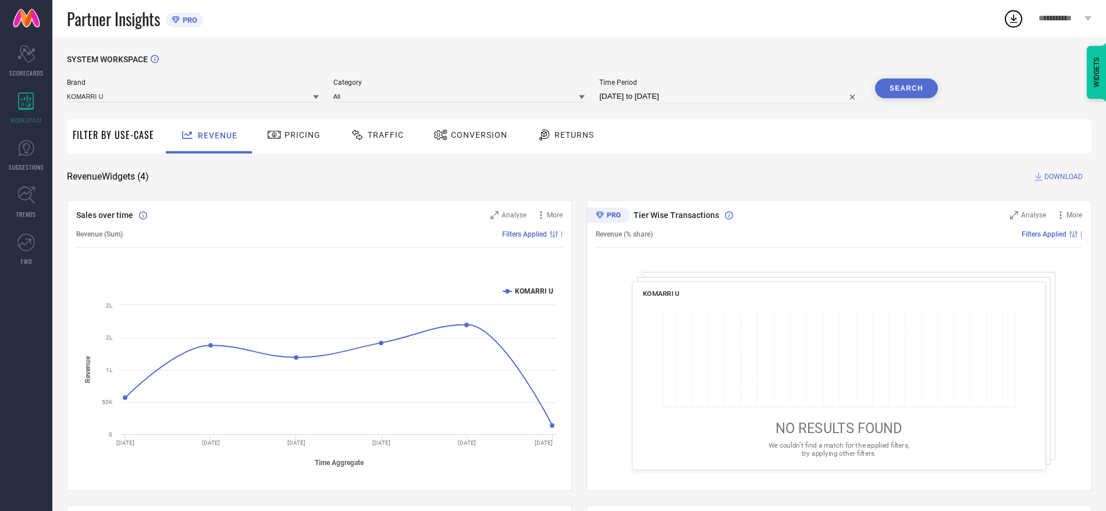  Describe the element at coordinates (107, 402) in the screenshot. I see `text: 50K` at that location.